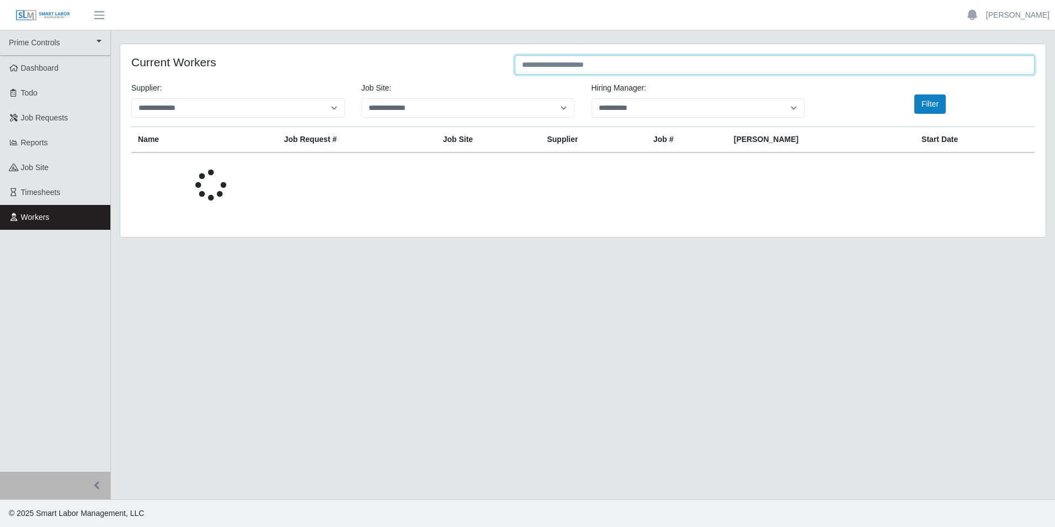 The image size is (1055, 527). I want to click on label: job site:, so click(376, 88).